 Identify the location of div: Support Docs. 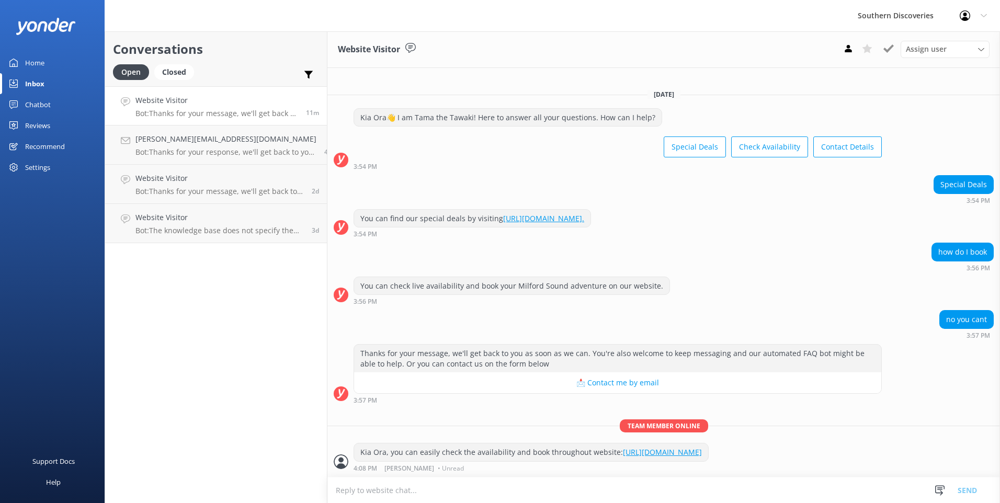
(53, 461).